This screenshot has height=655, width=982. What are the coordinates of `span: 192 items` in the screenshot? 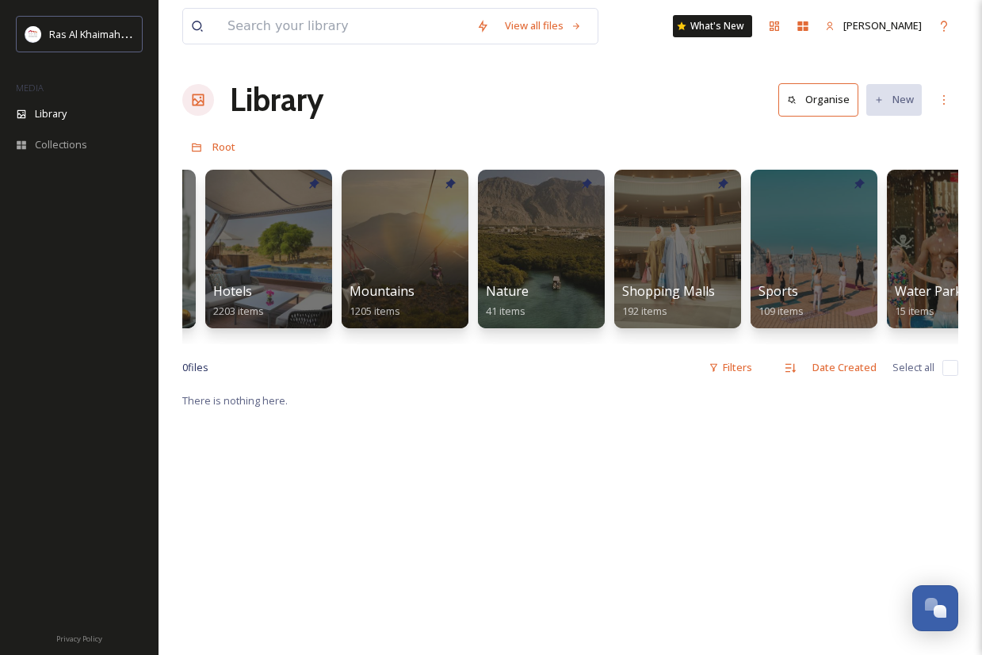 It's located at (644, 311).